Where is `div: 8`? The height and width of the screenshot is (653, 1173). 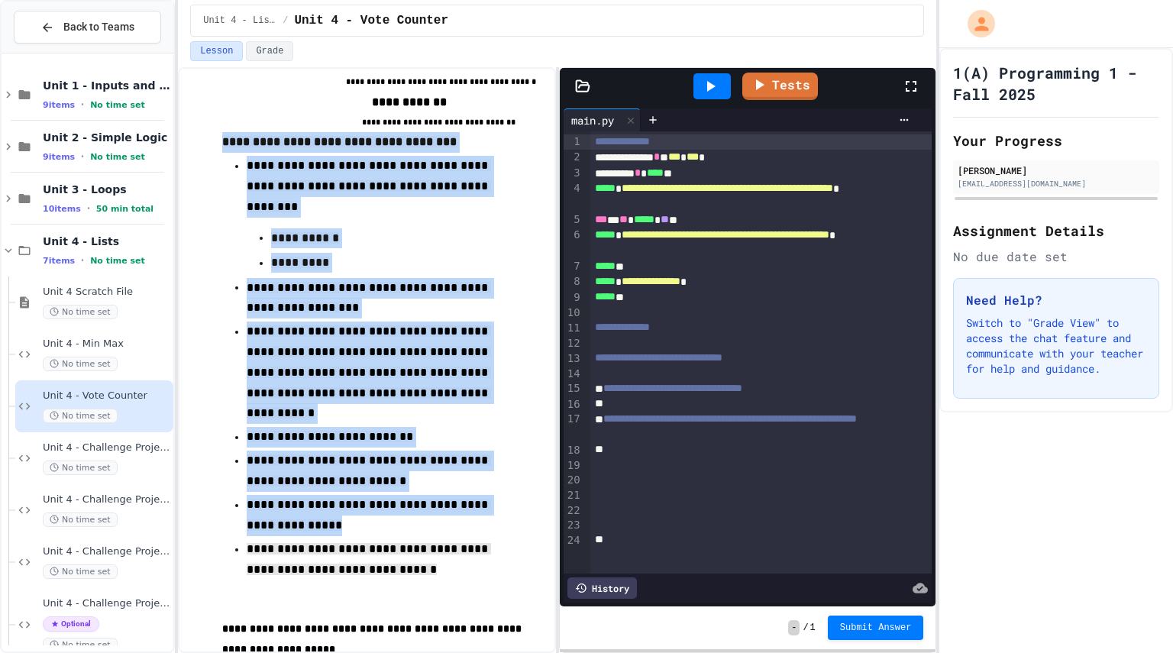
div: 8 is located at coordinates (573, 282).